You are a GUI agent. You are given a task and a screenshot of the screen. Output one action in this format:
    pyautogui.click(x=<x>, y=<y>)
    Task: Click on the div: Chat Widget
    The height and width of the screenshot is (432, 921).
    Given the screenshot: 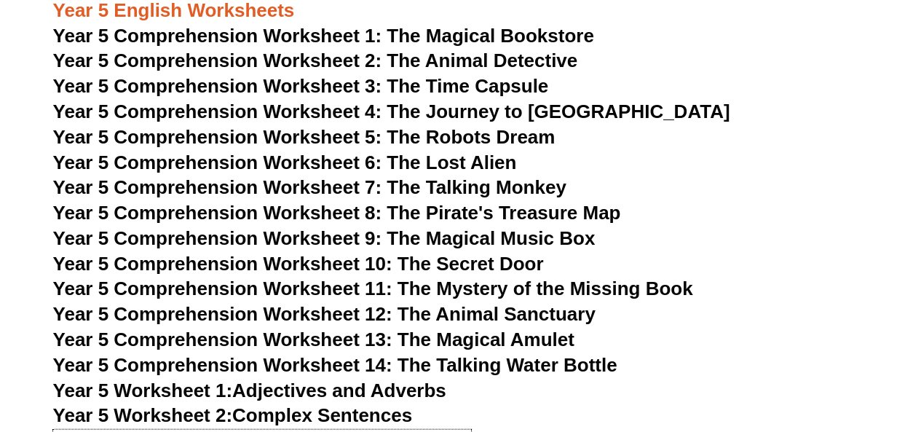 What is the action you would take?
    pyautogui.click(x=799, y=349)
    